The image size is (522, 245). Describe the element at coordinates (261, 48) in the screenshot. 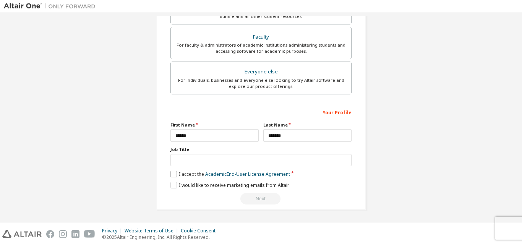

I see `div: For faculty & administrators of academic institutions administering students and accessing softwa...` at that location.